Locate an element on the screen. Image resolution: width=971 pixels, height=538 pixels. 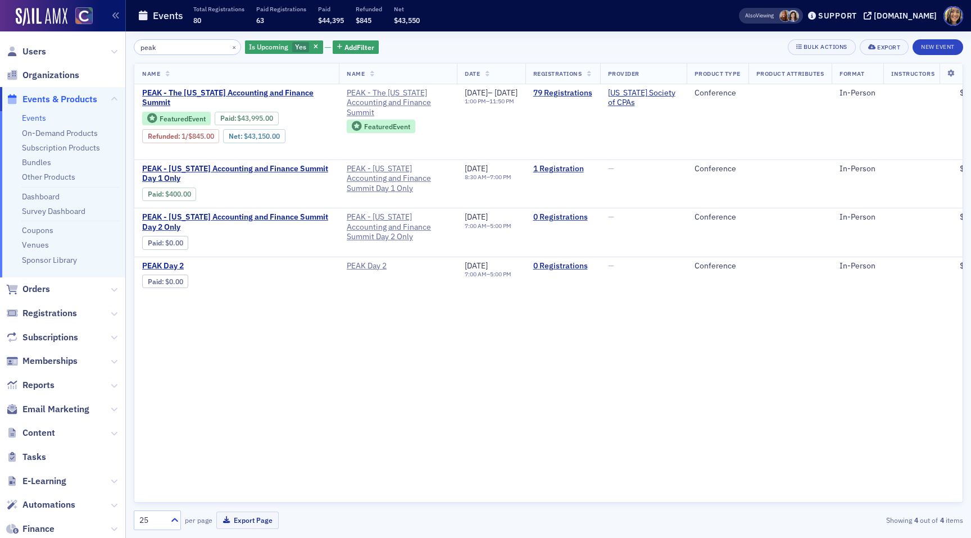
a: Sponsor Library is located at coordinates (49, 260).